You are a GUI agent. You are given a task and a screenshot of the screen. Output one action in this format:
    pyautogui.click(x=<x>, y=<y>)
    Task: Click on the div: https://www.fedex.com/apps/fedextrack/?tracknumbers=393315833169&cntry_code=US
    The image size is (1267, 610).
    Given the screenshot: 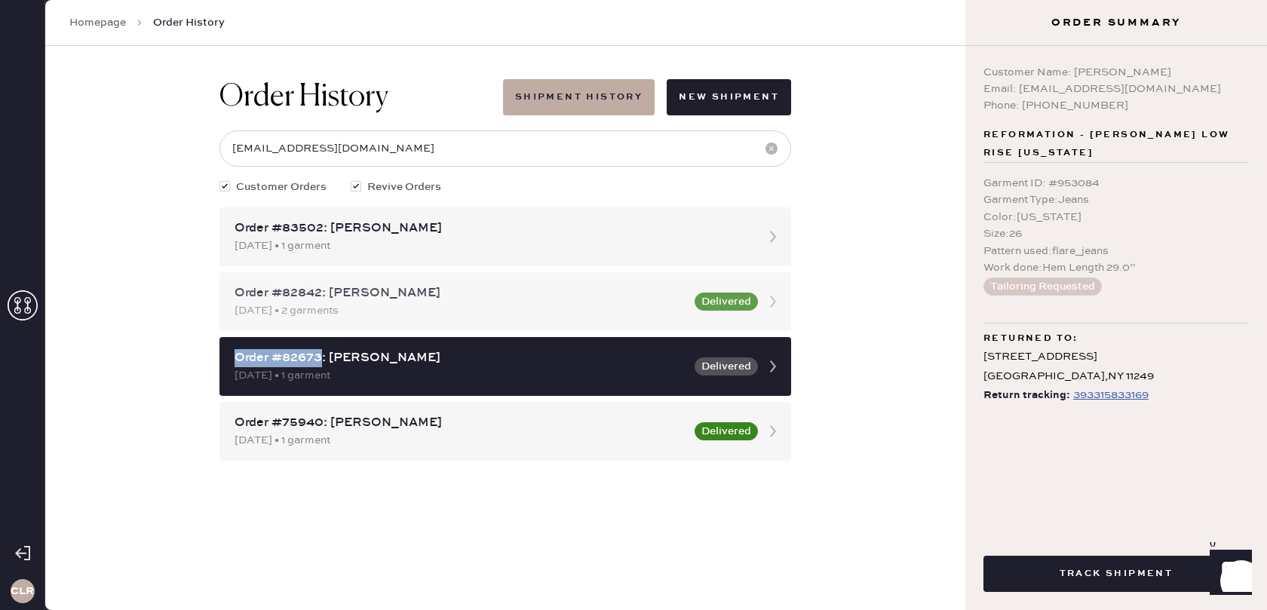 What is the action you would take?
    pyautogui.click(x=1111, y=395)
    